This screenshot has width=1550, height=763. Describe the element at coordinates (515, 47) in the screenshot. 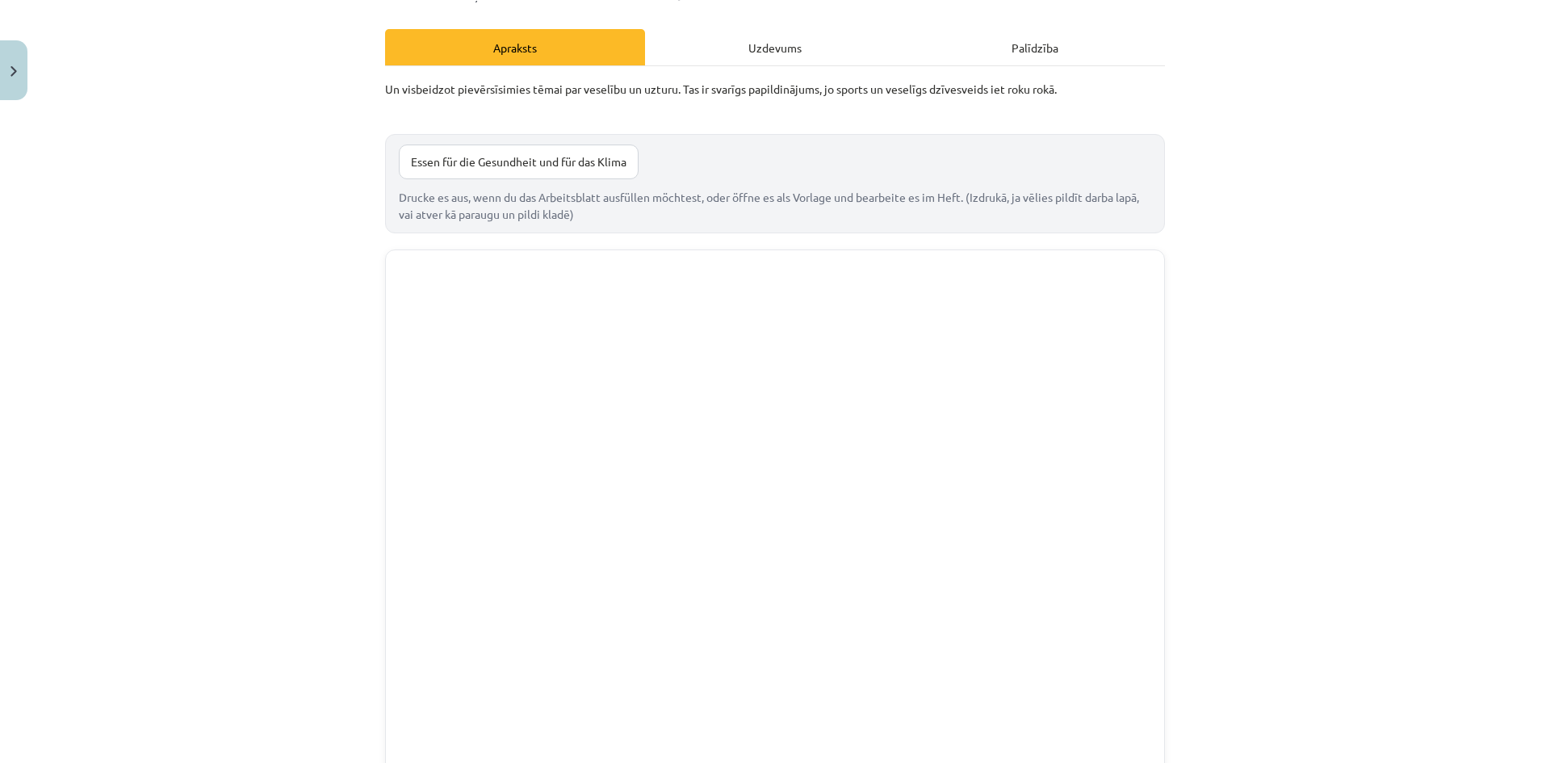

I see `div: Apraksts` at that location.